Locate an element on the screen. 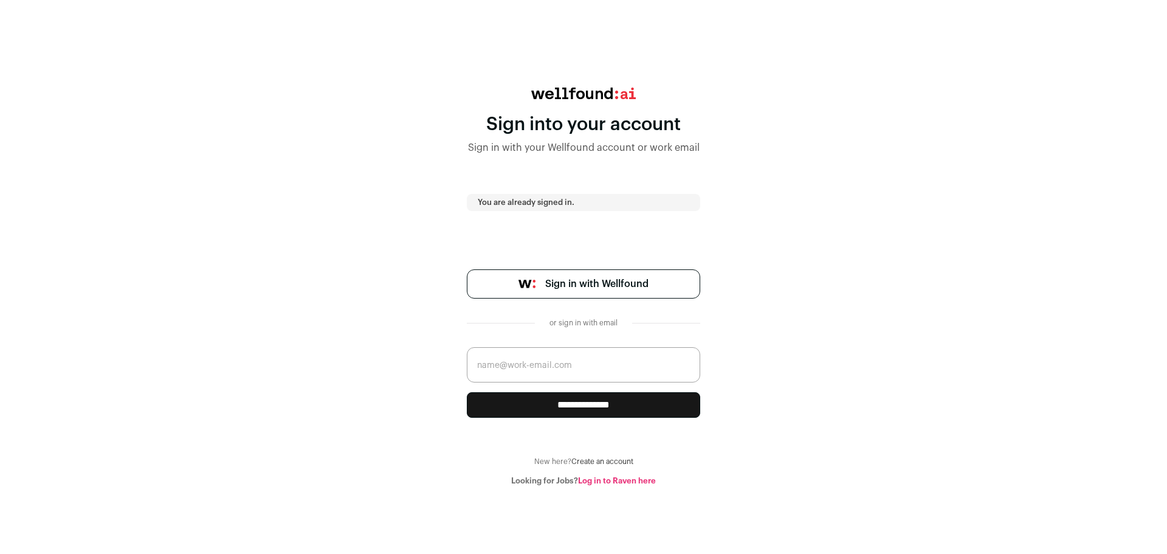 The height and width of the screenshot is (554, 1167). a: Log in to Raven here is located at coordinates (617, 480).